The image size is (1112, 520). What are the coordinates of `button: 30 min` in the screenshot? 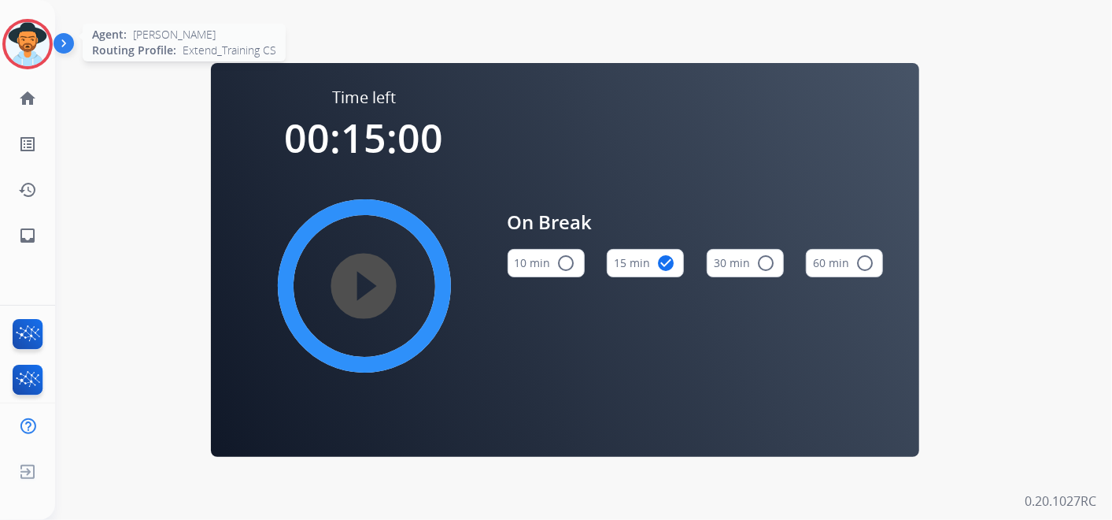 It's located at (745, 263).